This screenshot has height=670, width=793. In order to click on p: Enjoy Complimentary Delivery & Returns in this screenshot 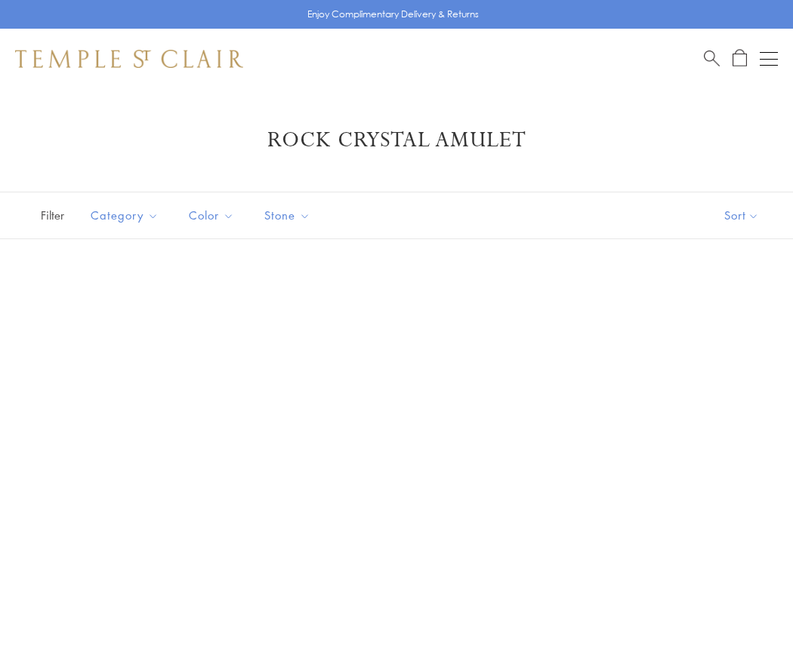, I will do `click(392, 14)`.